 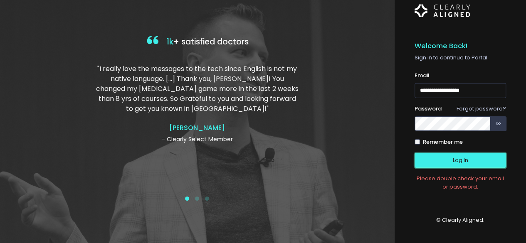 What do you see at coordinates (460, 58) in the screenshot?
I see `p: Sign in to continue to Portal.` at bounding box center [460, 58].